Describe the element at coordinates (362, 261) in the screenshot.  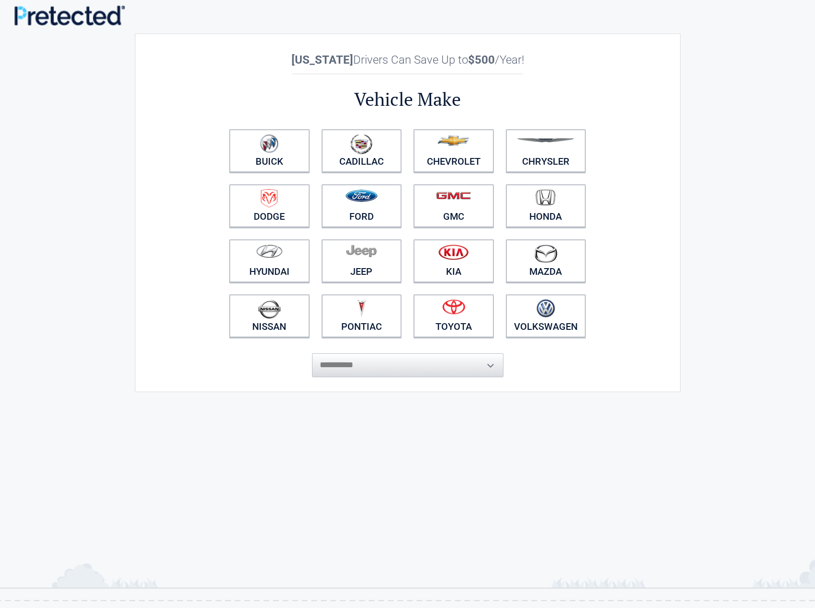
I see `a: Jeep` at that location.